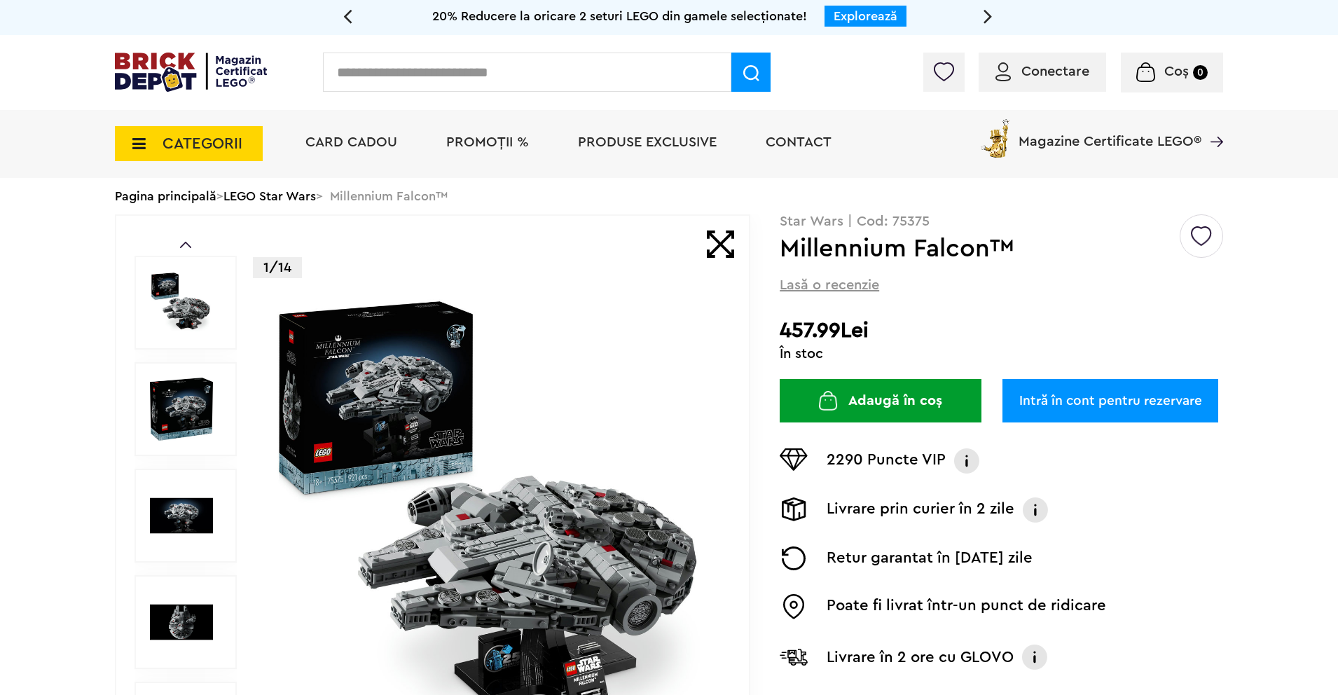 Image resolution: width=1338 pixels, height=695 pixels. Describe the element at coordinates (886, 461) in the screenshot. I see `p: 2290 Puncte VIP` at that location.